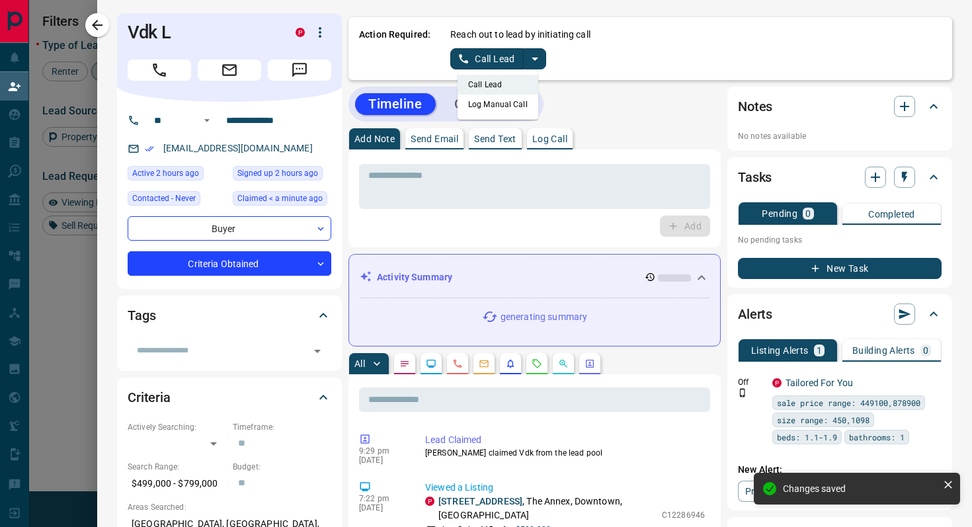 This screenshot has width=972, height=527. What do you see at coordinates (164, 198) in the screenshot?
I see `span: Contacted - Never` at bounding box center [164, 198].